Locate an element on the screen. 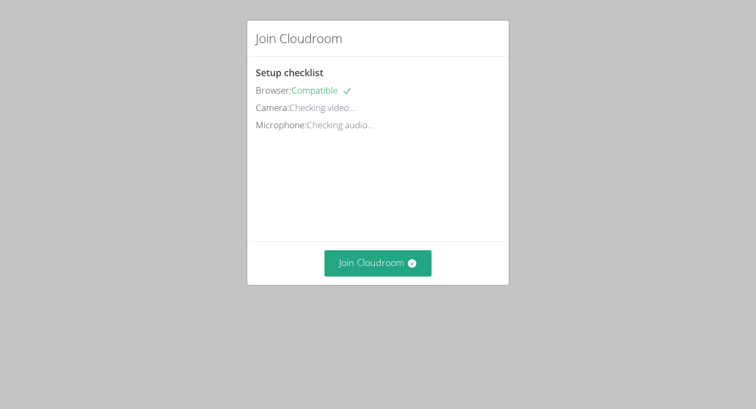 The image size is (756, 409). span: Camera: is located at coordinates (273, 107).